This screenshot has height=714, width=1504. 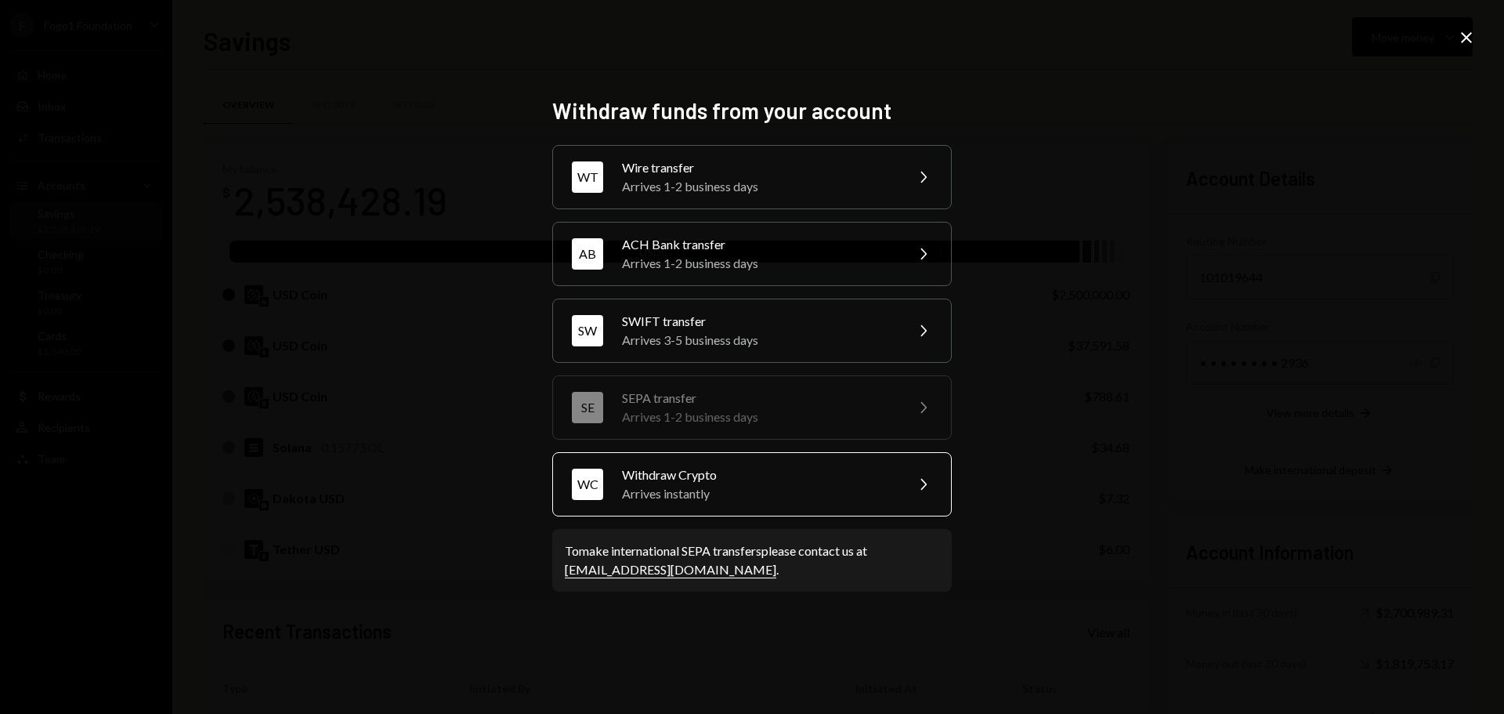 I want to click on div: ACH Bank transfer, so click(x=758, y=244).